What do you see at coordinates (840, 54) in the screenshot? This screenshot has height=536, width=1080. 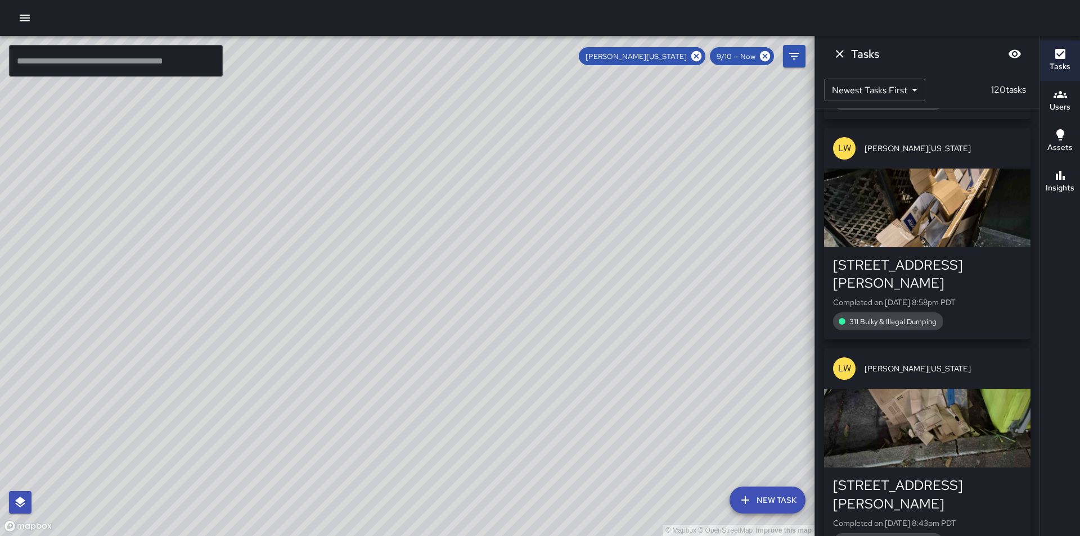 I see `button: Dismiss` at bounding box center [840, 54].